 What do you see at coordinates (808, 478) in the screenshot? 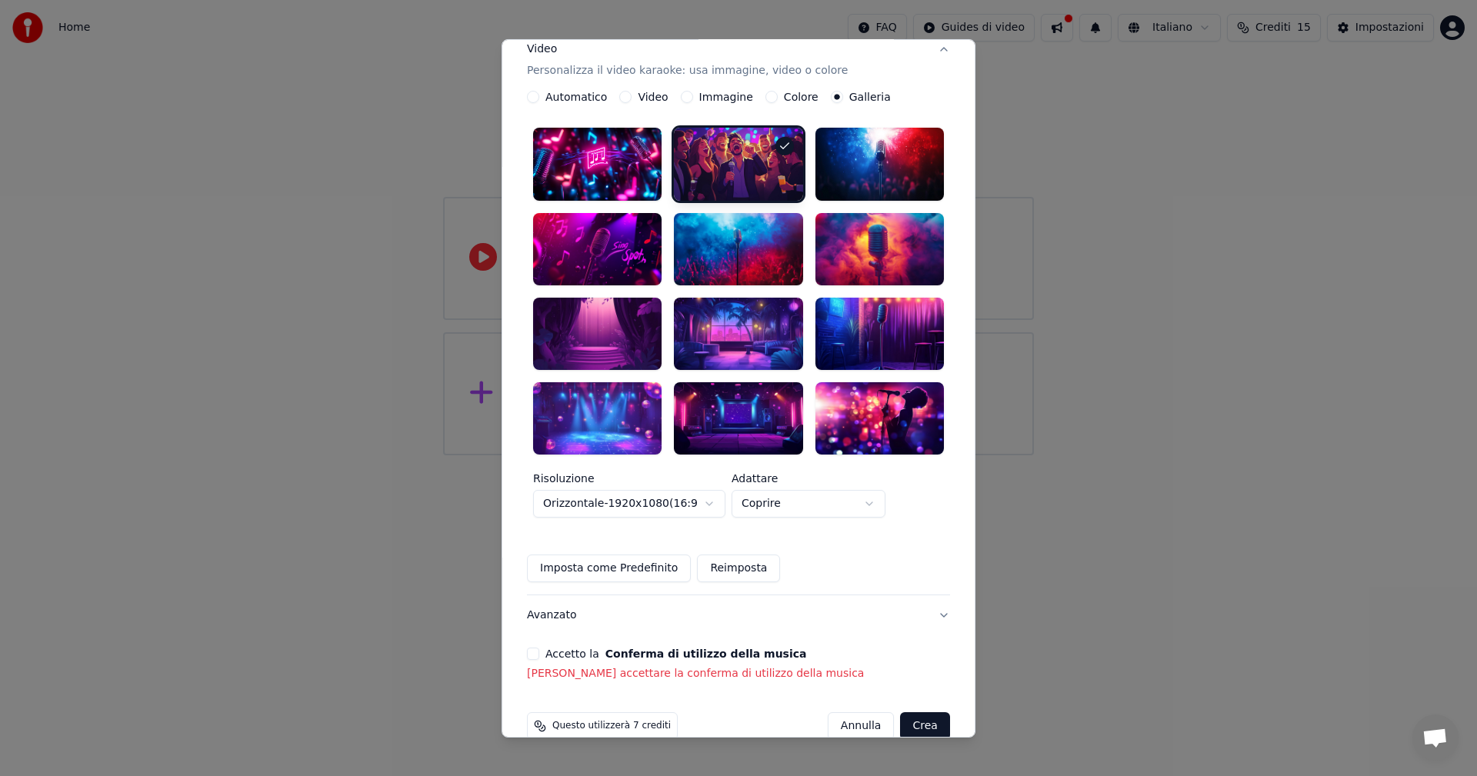
I see `label: Adattare` at bounding box center [808, 478].